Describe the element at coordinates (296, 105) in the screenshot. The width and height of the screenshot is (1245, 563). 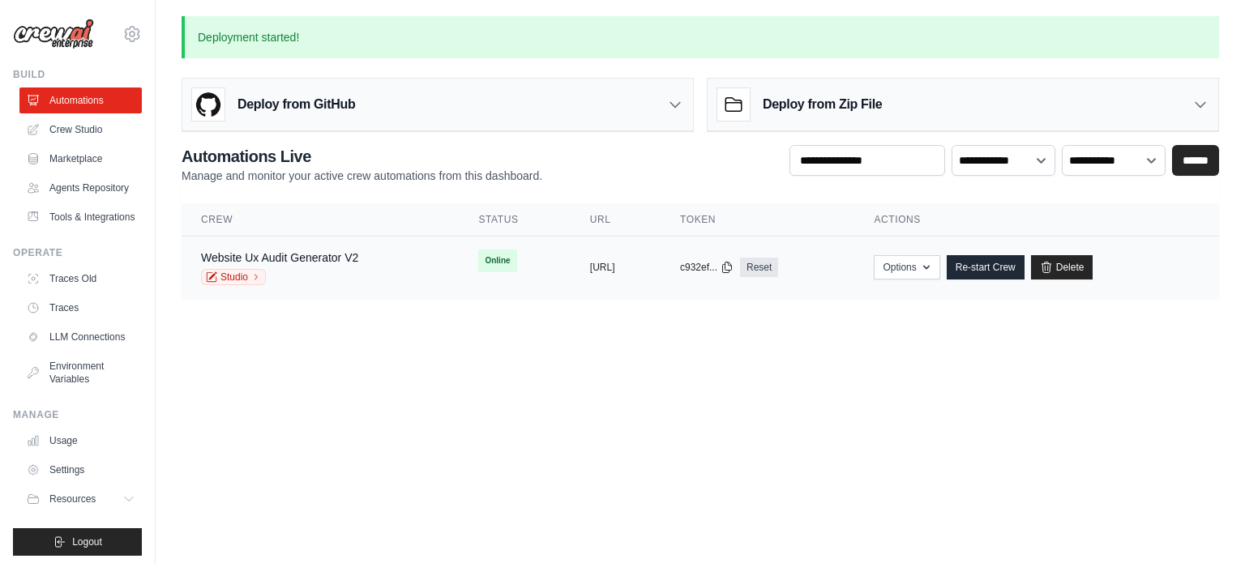
I see `h3: Deploy from GitHub` at that location.